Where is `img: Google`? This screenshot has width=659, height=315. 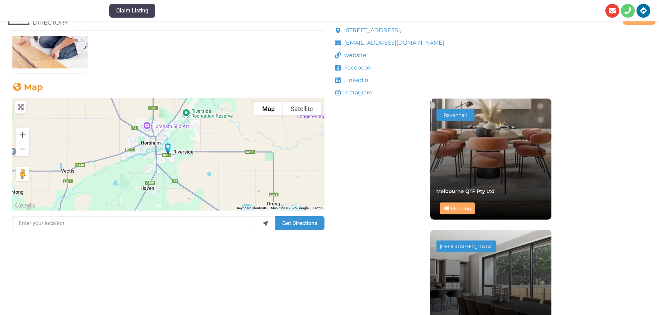
img: Google is located at coordinates (25, 206).